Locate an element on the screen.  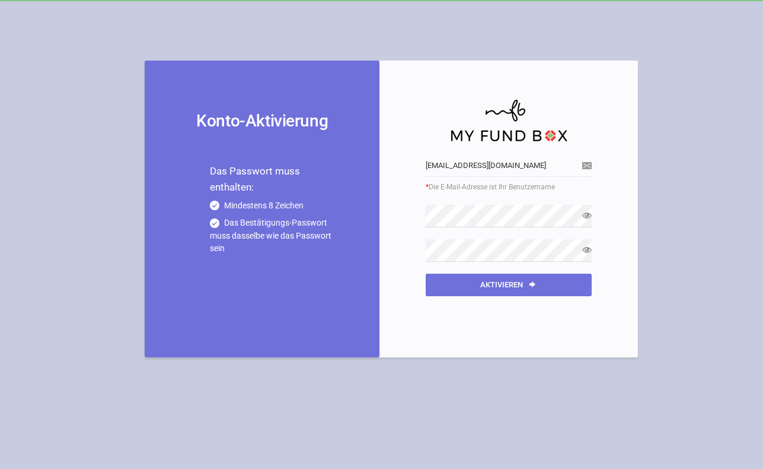
img: mfboff.png is located at coordinates (509, 117).